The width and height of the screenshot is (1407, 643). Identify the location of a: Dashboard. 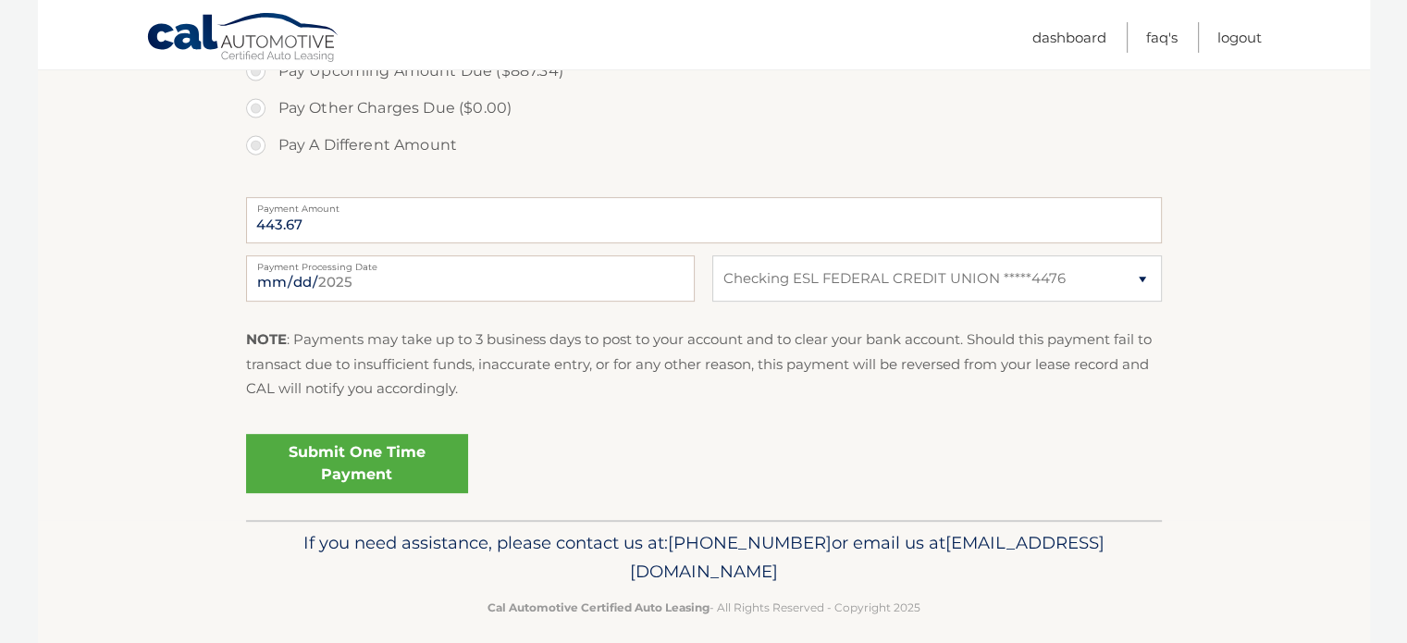
(1069, 37).